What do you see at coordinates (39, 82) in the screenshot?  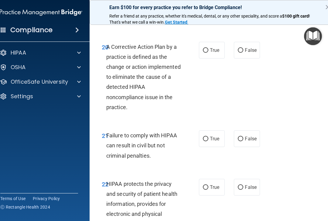 I see `p: OfficeSafe University` at bounding box center [39, 82].